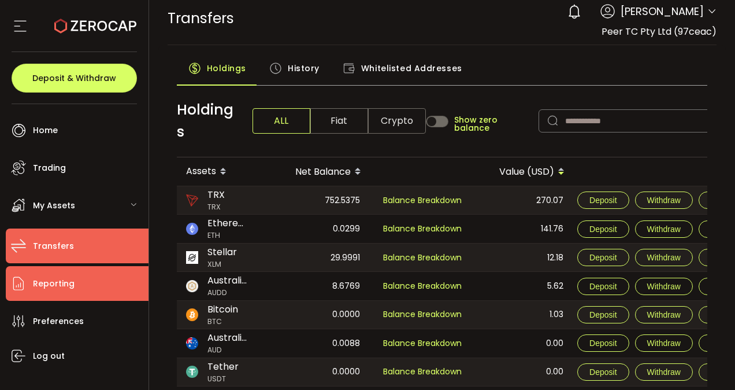  I want to click on img: zuPXiwguUFiBOIQyqLOiXsnnNitlx7q4LCwEbLHADjIpTka+Lip0HH8D0VTrd02z+wEAAAAASUVORK5CYII=, so click(192, 286).